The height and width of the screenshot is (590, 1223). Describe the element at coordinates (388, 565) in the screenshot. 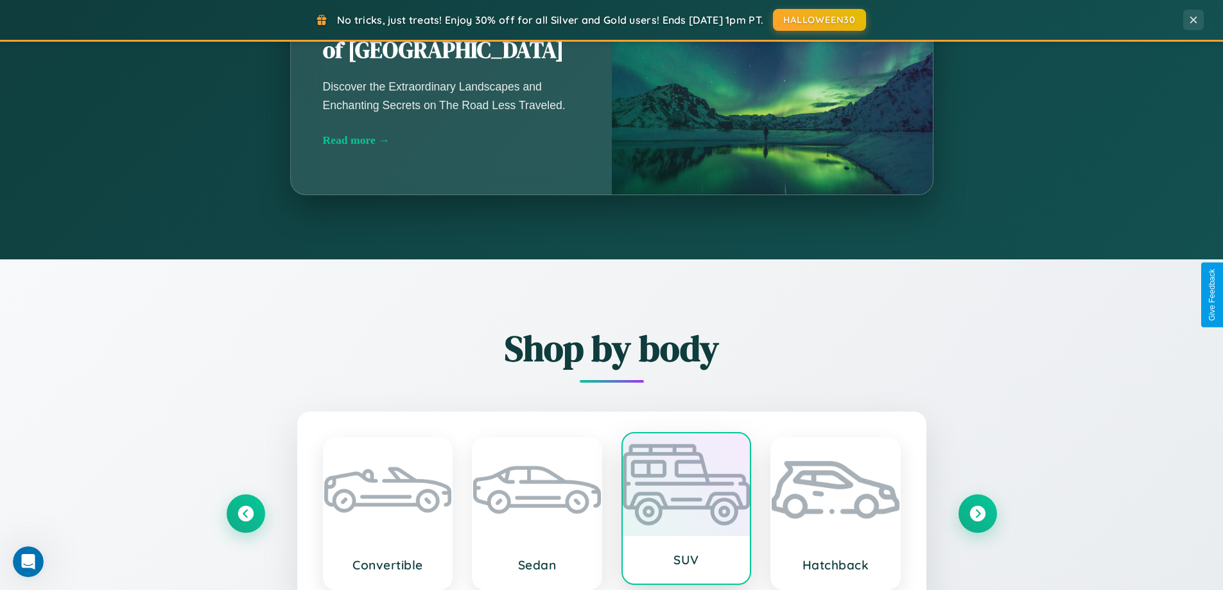

I see `h3: Convertible` at that location.